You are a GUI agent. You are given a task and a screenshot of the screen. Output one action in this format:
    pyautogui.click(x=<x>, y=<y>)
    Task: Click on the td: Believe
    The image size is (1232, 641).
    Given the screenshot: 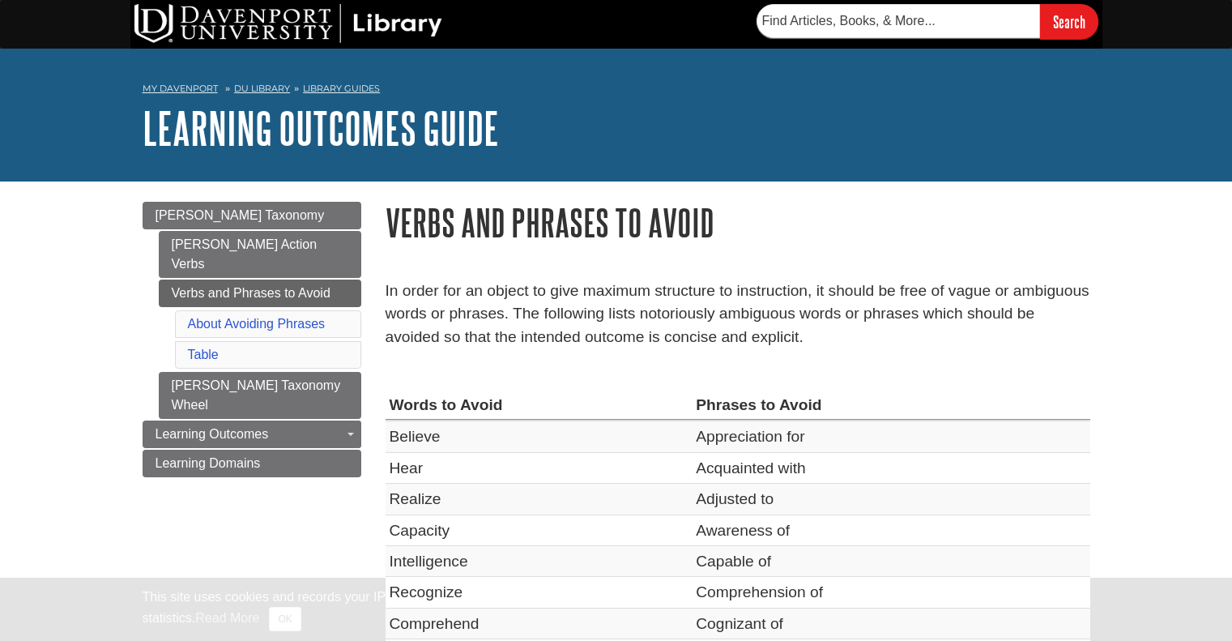 What is the action you would take?
    pyautogui.click(x=539, y=436)
    